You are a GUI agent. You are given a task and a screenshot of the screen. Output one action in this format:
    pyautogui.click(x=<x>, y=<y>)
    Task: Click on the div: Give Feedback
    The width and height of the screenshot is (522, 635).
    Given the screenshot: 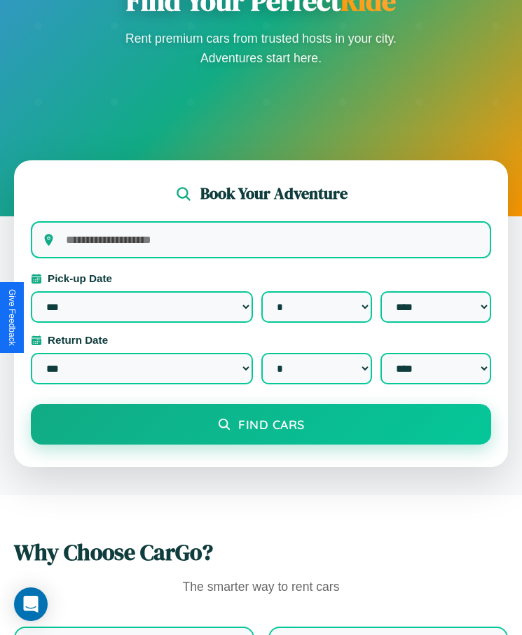 What is the action you would take?
    pyautogui.click(x=12, y=317)
    